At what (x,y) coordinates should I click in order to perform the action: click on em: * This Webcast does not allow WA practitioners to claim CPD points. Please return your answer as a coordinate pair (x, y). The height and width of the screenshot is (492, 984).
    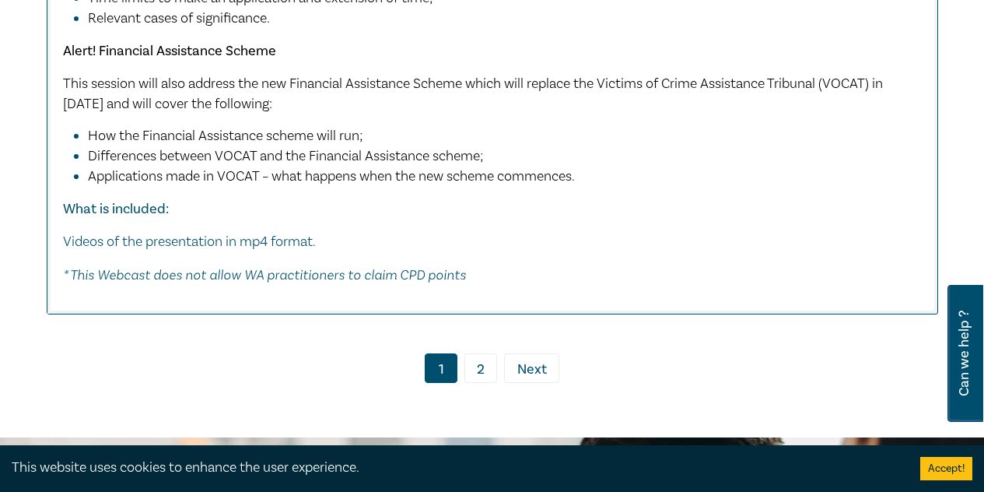
    Looking at the image, I should click on (264, 274).